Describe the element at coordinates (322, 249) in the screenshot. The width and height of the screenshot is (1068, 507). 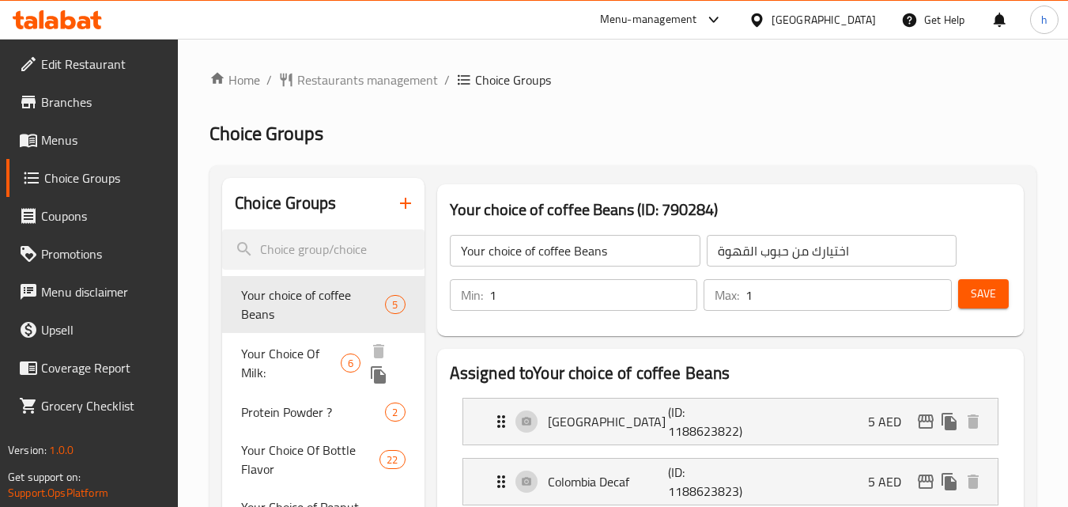
I see `input: search` at that location.